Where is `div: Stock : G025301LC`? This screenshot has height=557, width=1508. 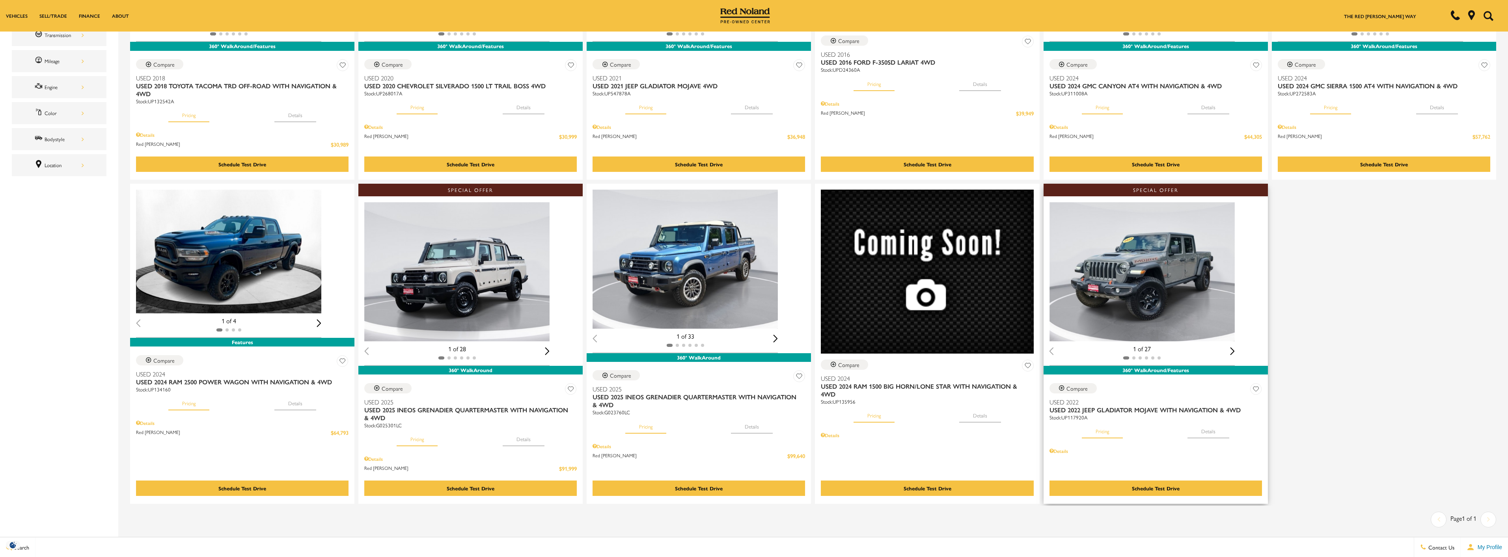 div: Stock : G025301LC is located at coordinates (470, 425).